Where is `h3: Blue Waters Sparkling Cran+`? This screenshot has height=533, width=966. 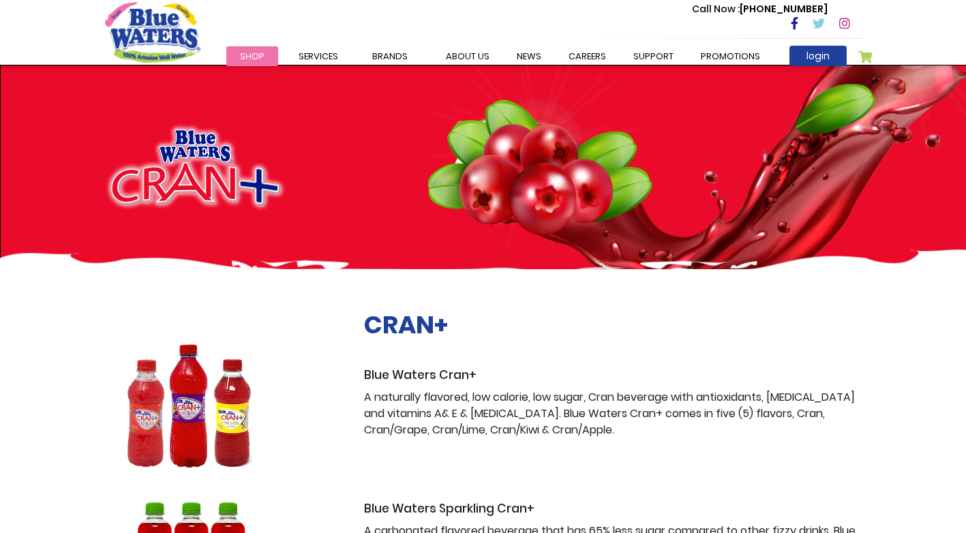
h3: Blue Waters Sparkling Cran+ is located at coordinates (613, 509).